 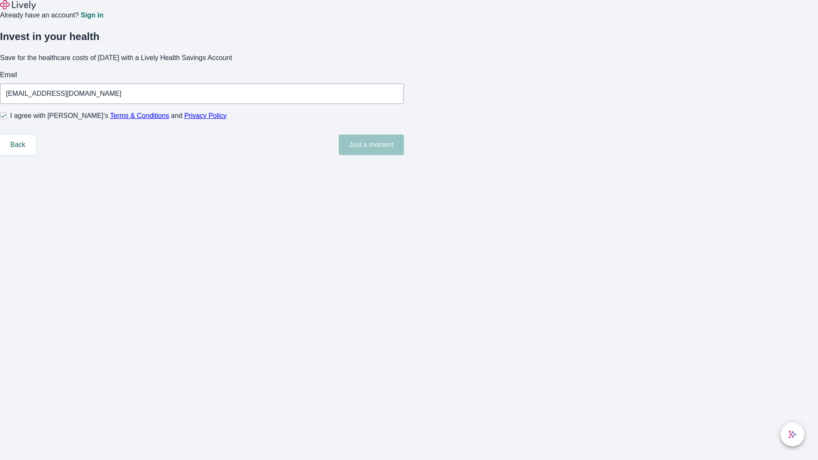 What do you see at coordinates (139, 116) in the screenshot?
I see `a: Terms & Conditions` at bounding box center [139, 116].